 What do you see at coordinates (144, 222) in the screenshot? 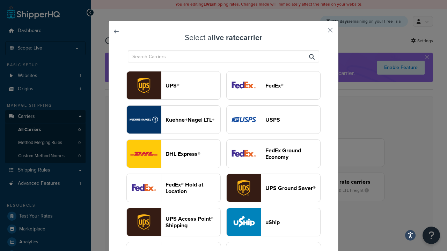
I see `img: accessPoint logo` at bounding box center [144, 222].